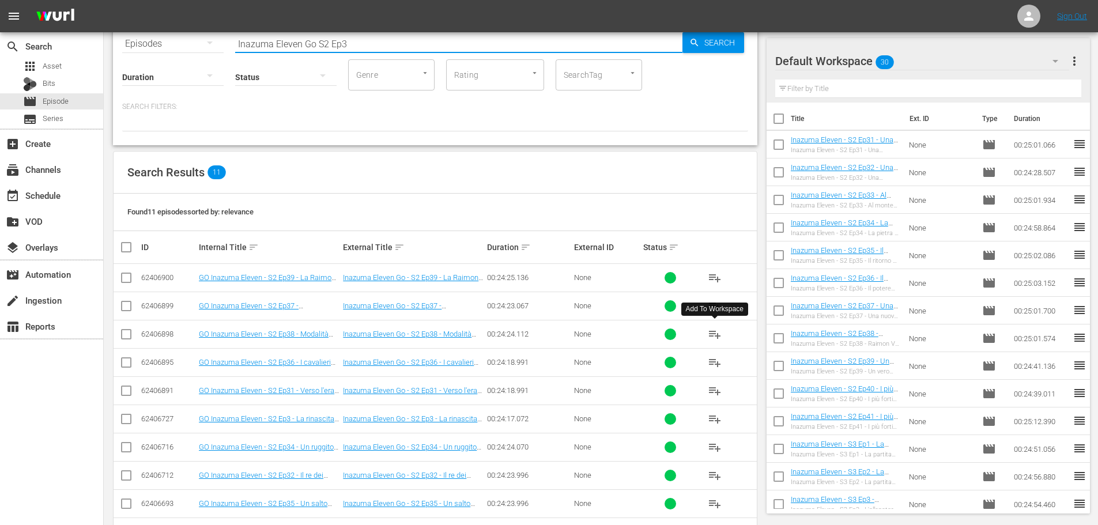 The height and width of the screenshot is (525, 1098). Describe the element at coordinates (1041, 172) in the screenshot. I see `td: 00:24:28.507` at that location.